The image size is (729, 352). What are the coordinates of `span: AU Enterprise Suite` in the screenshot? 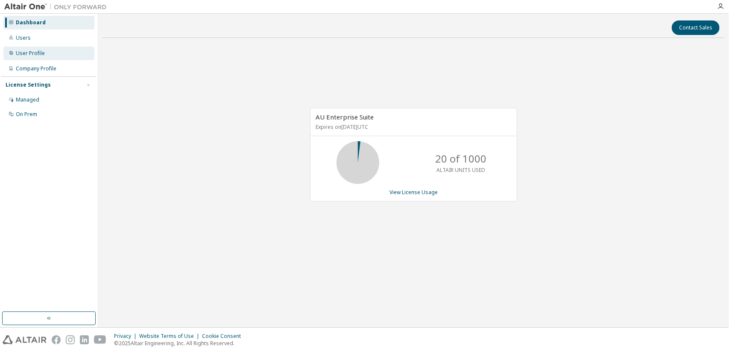 It's located at (344, 117).